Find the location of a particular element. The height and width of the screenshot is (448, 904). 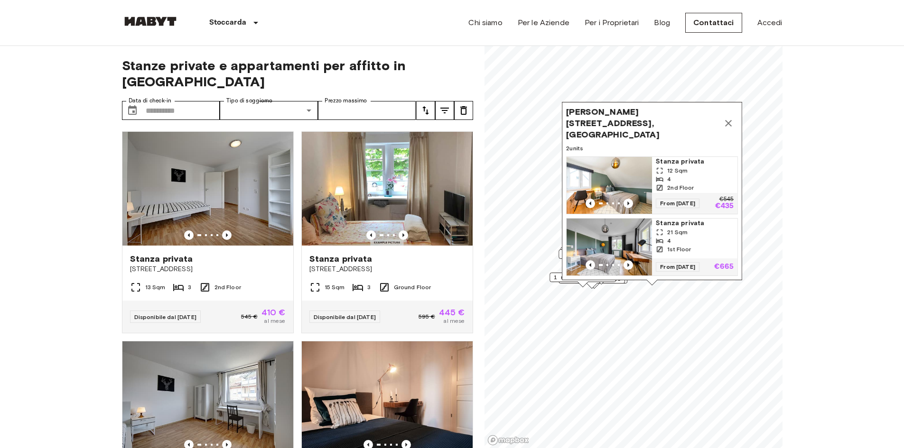

span: 1st Floor is located at coordinates (679, 250).